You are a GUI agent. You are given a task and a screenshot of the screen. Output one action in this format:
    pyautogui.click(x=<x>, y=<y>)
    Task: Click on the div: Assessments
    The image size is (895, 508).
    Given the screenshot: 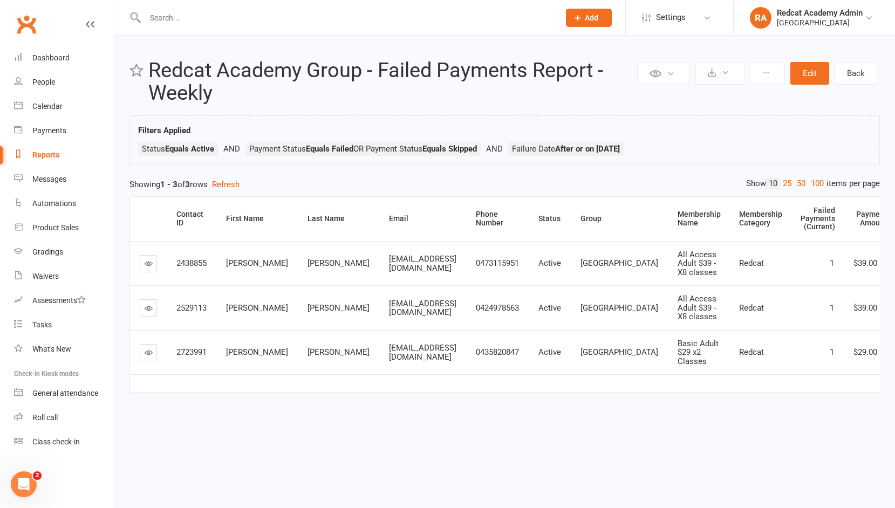 What is the action you would take?
    pyautogui.click(x=59, y=301)
    